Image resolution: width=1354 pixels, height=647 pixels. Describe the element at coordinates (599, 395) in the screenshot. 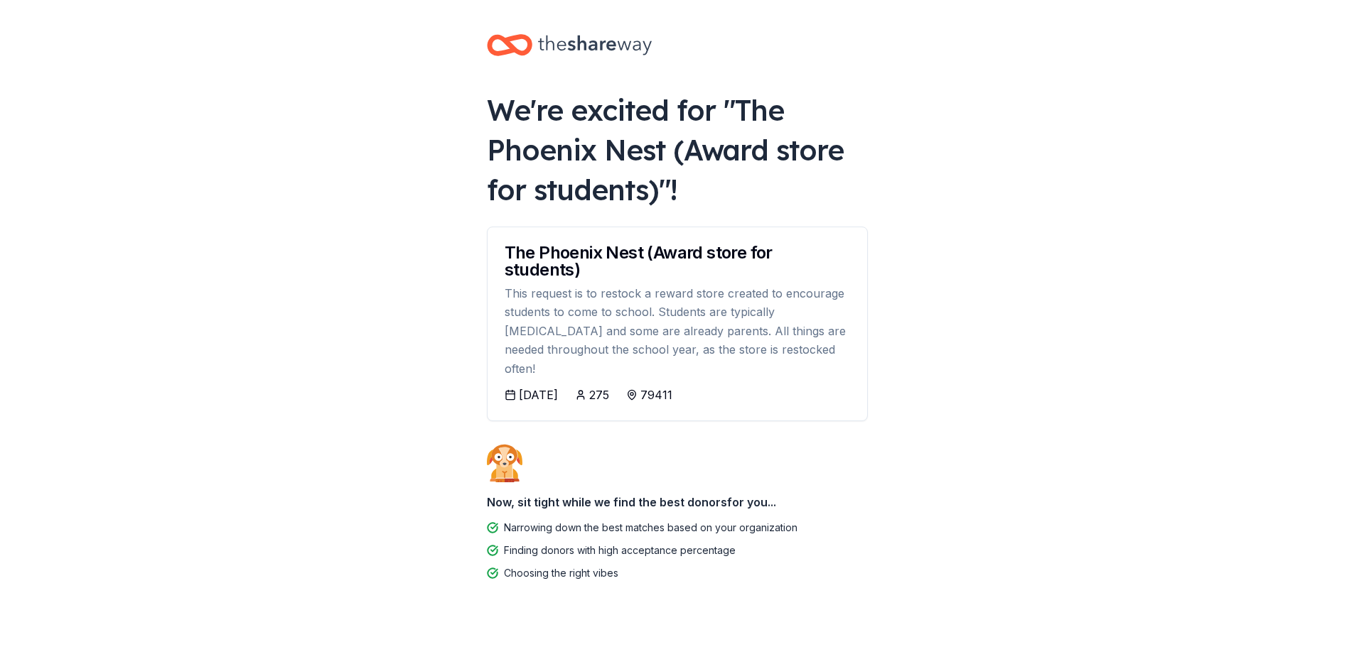

I see `div: 275` at that location.